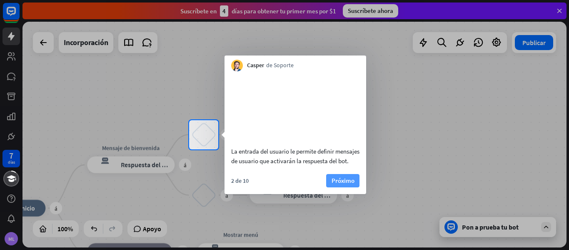 The width and height of the screenshot is (569, 250). I want to click on font: de Soporte, so click(280, 65).